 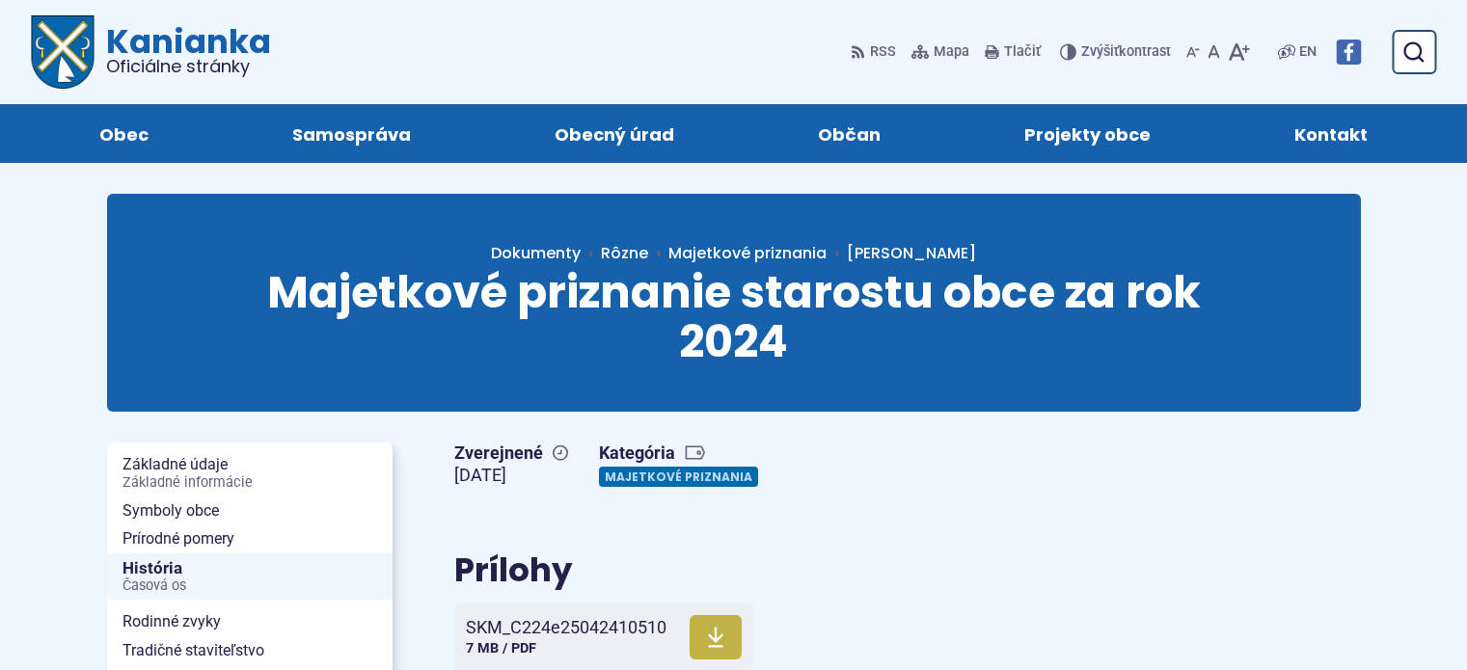 What do you see at coordinates (250, 483) in the screenshot?
I see `span: Základné informácie` at bounding box center [250, 483].